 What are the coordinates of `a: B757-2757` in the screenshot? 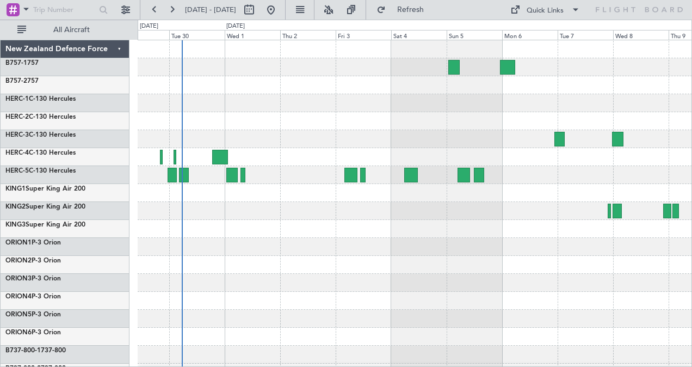 It's located at (22, 81).